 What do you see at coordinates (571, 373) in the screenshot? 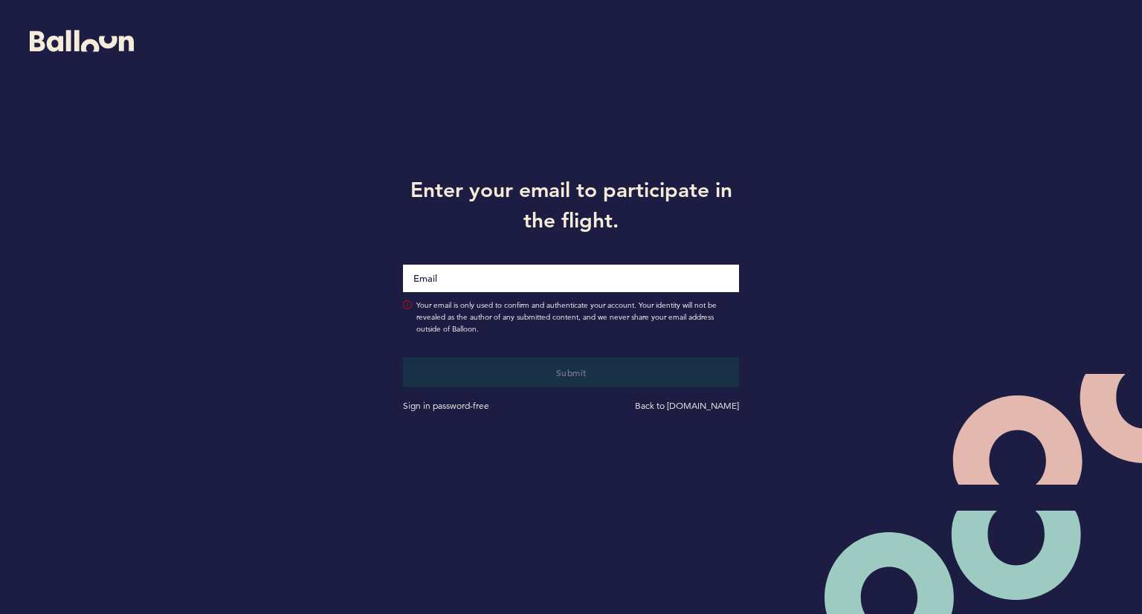
I see `button: Submit` at bounding box center [571, 373].